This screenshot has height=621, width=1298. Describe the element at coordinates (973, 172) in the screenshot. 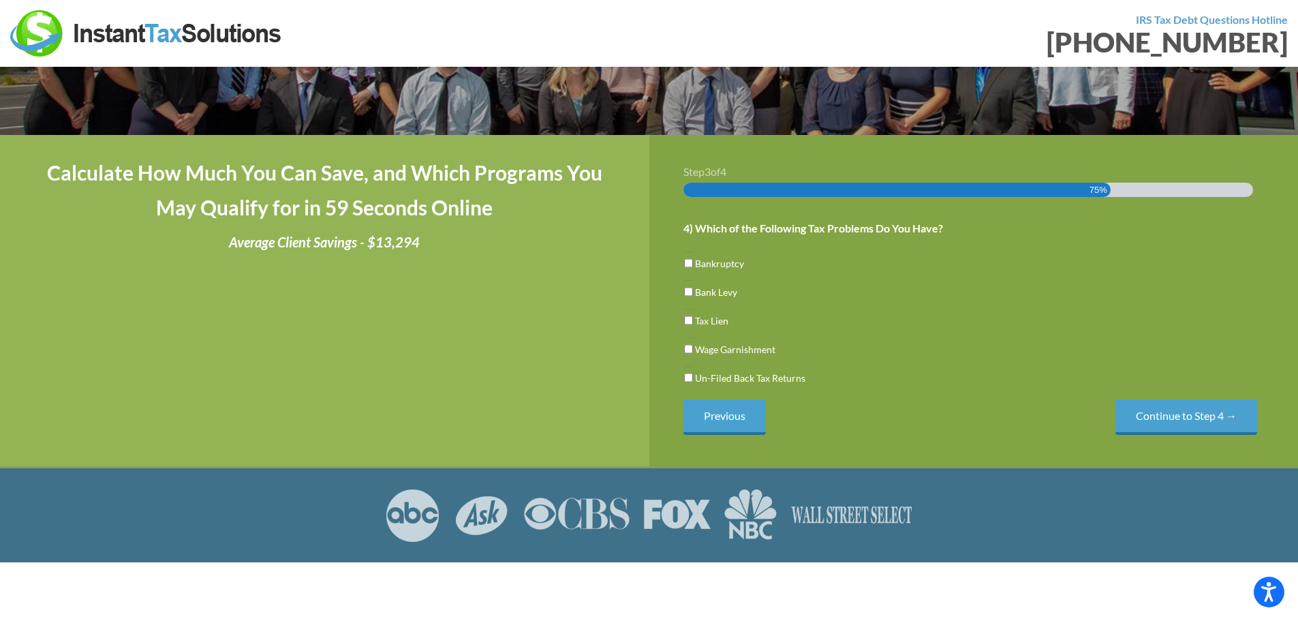

I see `h3: Step of` at that location.